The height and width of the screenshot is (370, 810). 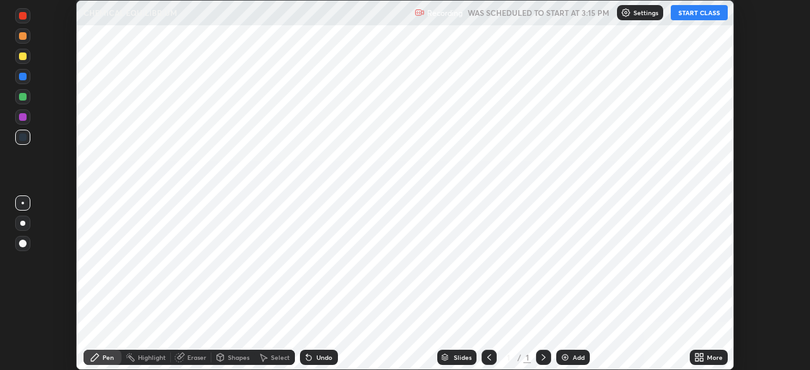 What do you see at coordinates (420, 13) in the screenshot?
I see `img: recording.375f2c34.svg` at bounding box center [420, 13].